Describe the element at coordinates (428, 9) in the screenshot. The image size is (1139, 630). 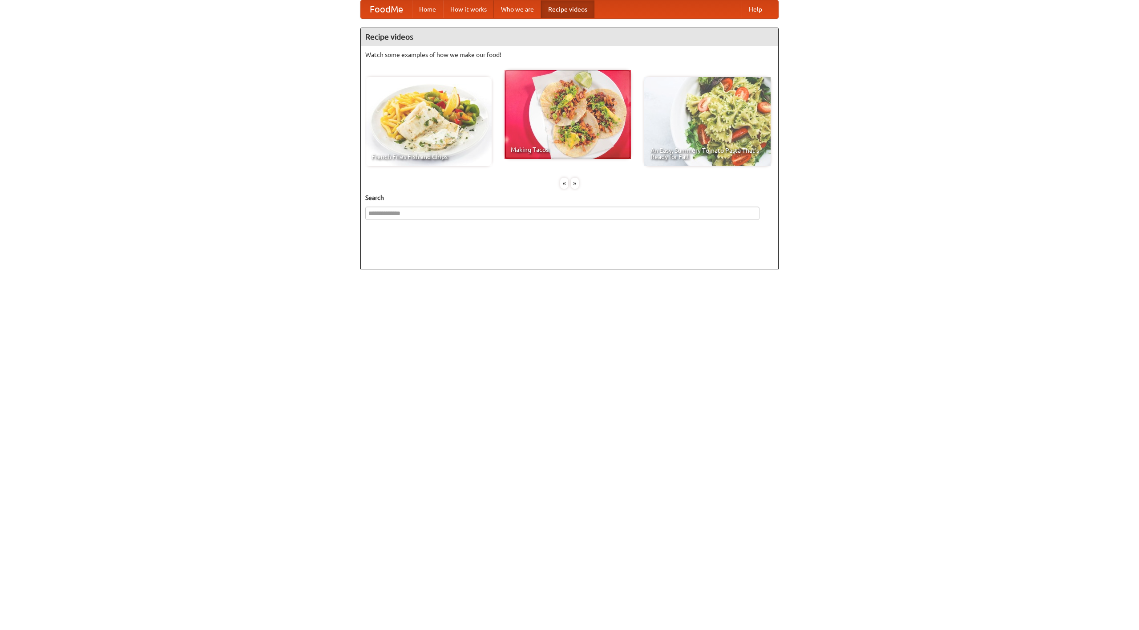
I see `a: Home` at that location.